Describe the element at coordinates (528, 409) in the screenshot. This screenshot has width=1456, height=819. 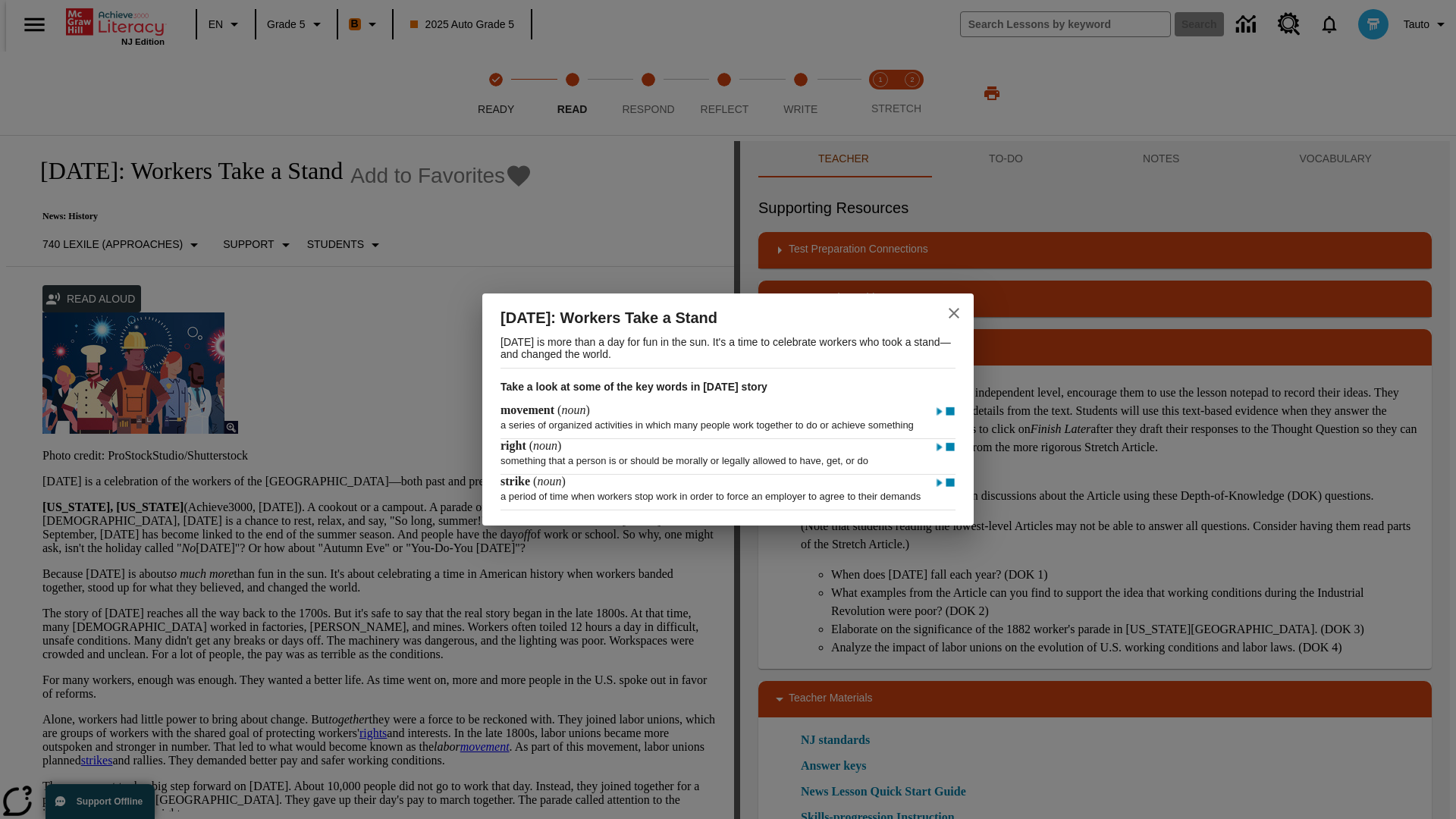
I see `span: movement` at that location.